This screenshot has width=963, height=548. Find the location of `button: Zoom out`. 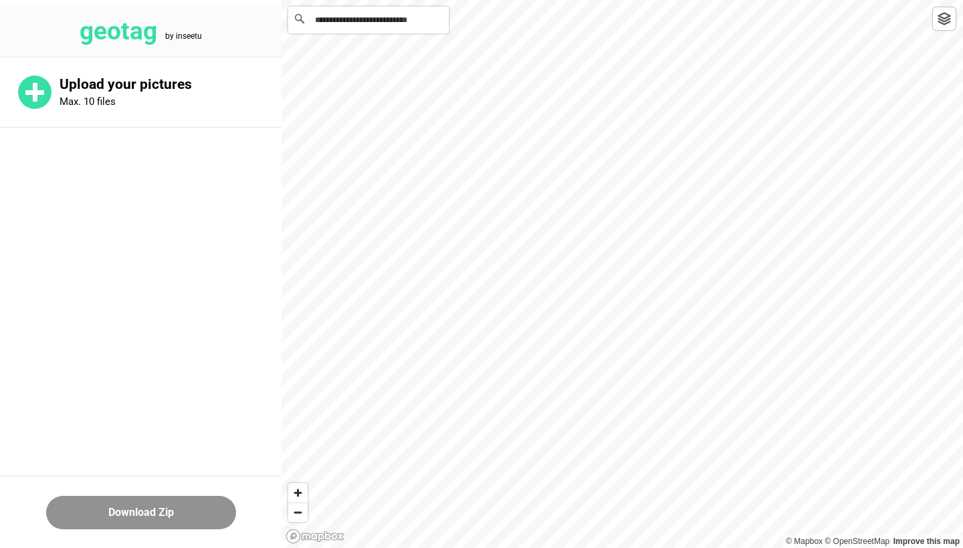

button: Zoom out is located at coordinates (297, 512).